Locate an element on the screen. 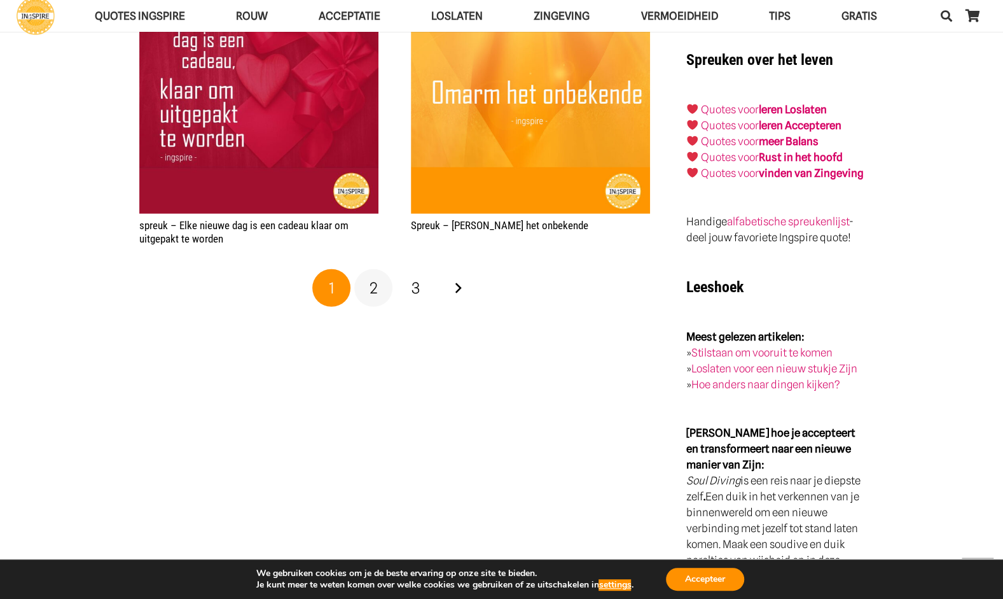  strong: Rust in het hoofd is located at coordinates (801, 157).